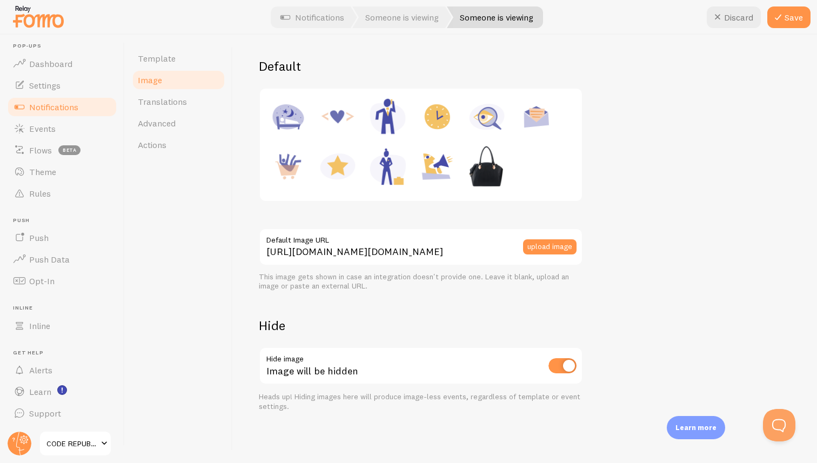 The image size is (817, 463). What do you see at coordinates (162, 102) in the screenshot?
I see `span: Translations` at bounding box center [162, 102].